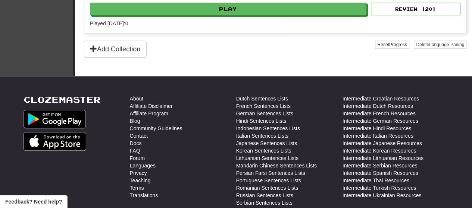 This screenshot has height=208, width=472. Describe the element at coordinates (269, 181) in the screenshot. I see `a: Portuguese Sentences Lists` at that location.